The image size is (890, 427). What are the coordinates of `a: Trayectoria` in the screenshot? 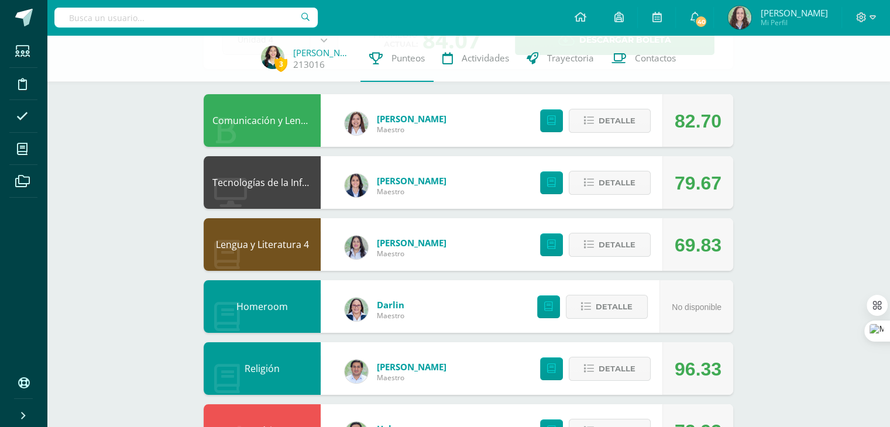 It's located at (560, 59).